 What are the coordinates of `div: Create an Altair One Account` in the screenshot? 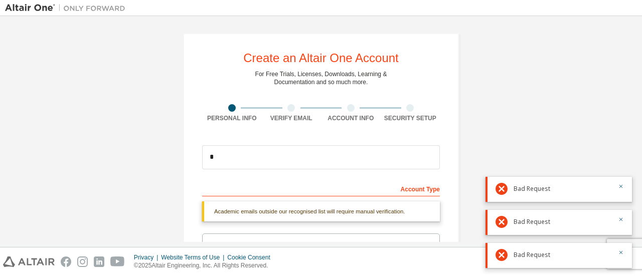 It's located at (321, 58).